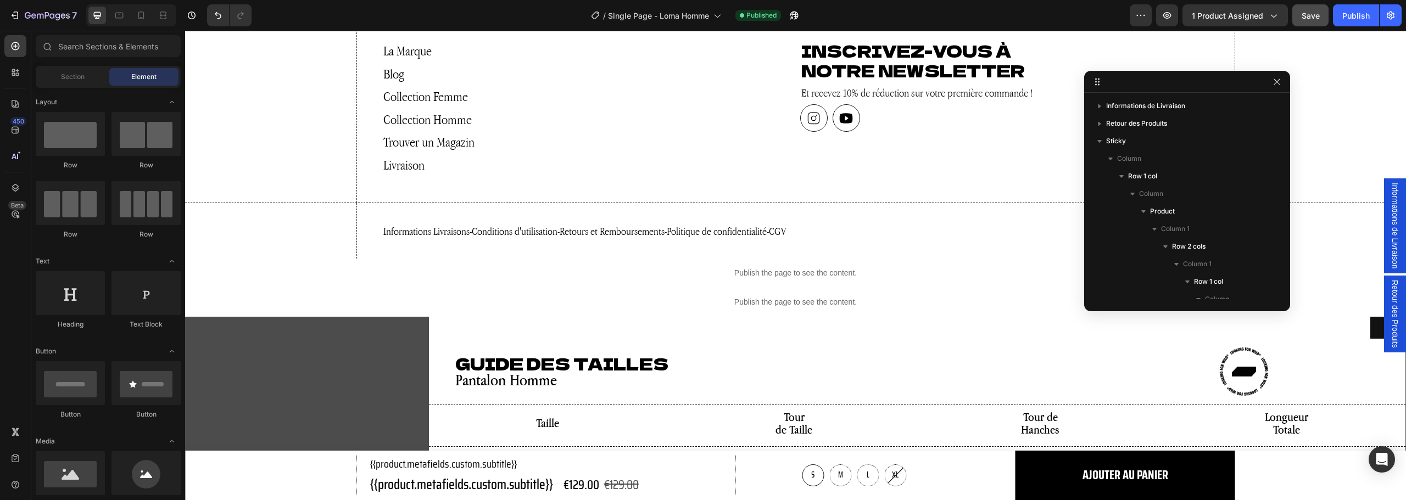 The width and height of the screenshot is (1406, 500). What do you see at coordinates (1101, 386) in the screenshot?
I see `p: Longueur` at bounding box center [1101, 386].